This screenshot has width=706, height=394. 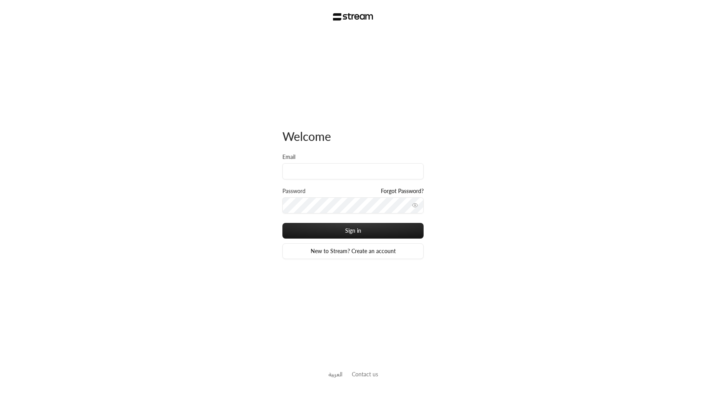 What do you see at coordinates (335, 374) in the screenshot?
I see `a: العربية` at bounding box center [335, 374].